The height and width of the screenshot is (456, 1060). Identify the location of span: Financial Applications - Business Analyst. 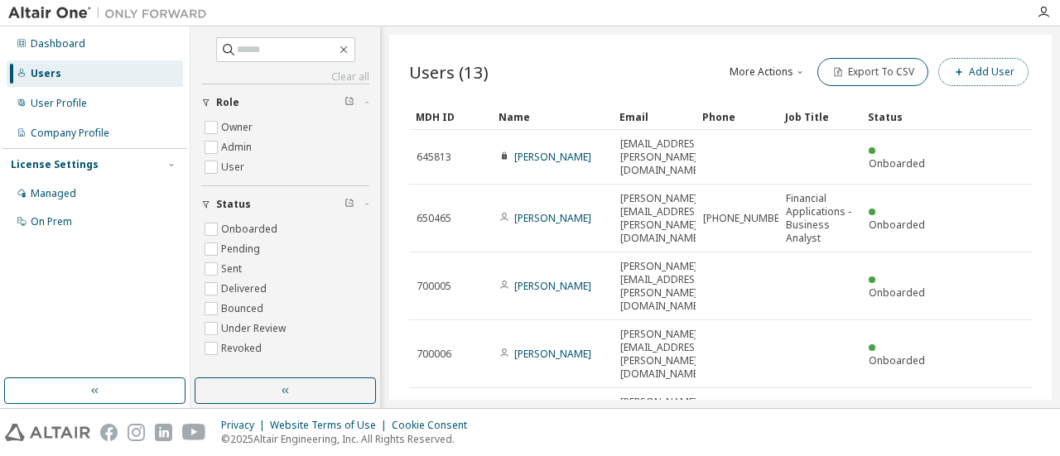
(820, 219).